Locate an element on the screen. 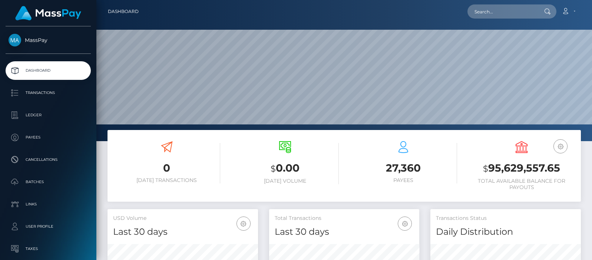 Image resolution: width=592 pixels, height=260 pixels. h6: Payees is located at coordinates (403, 180).